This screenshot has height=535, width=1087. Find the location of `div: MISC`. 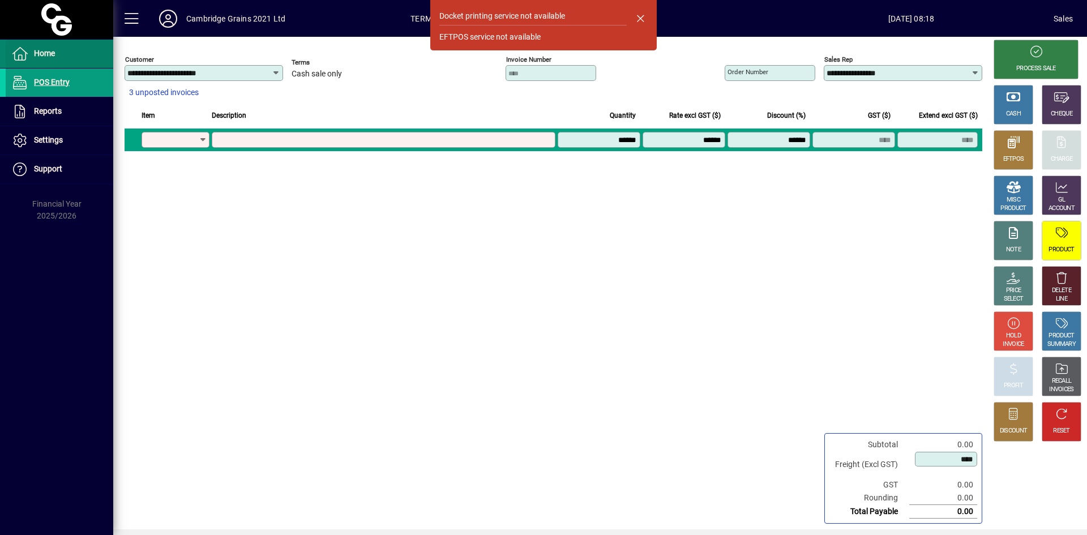

div: MISC is located at coordinates (1014, 200).